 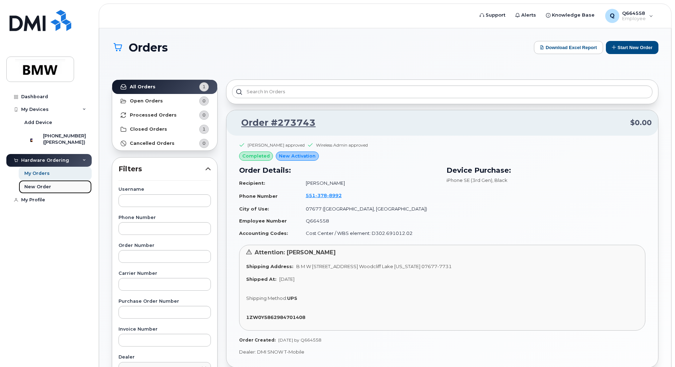 I want to click on span: $0.00, so click(x=641, y=122).